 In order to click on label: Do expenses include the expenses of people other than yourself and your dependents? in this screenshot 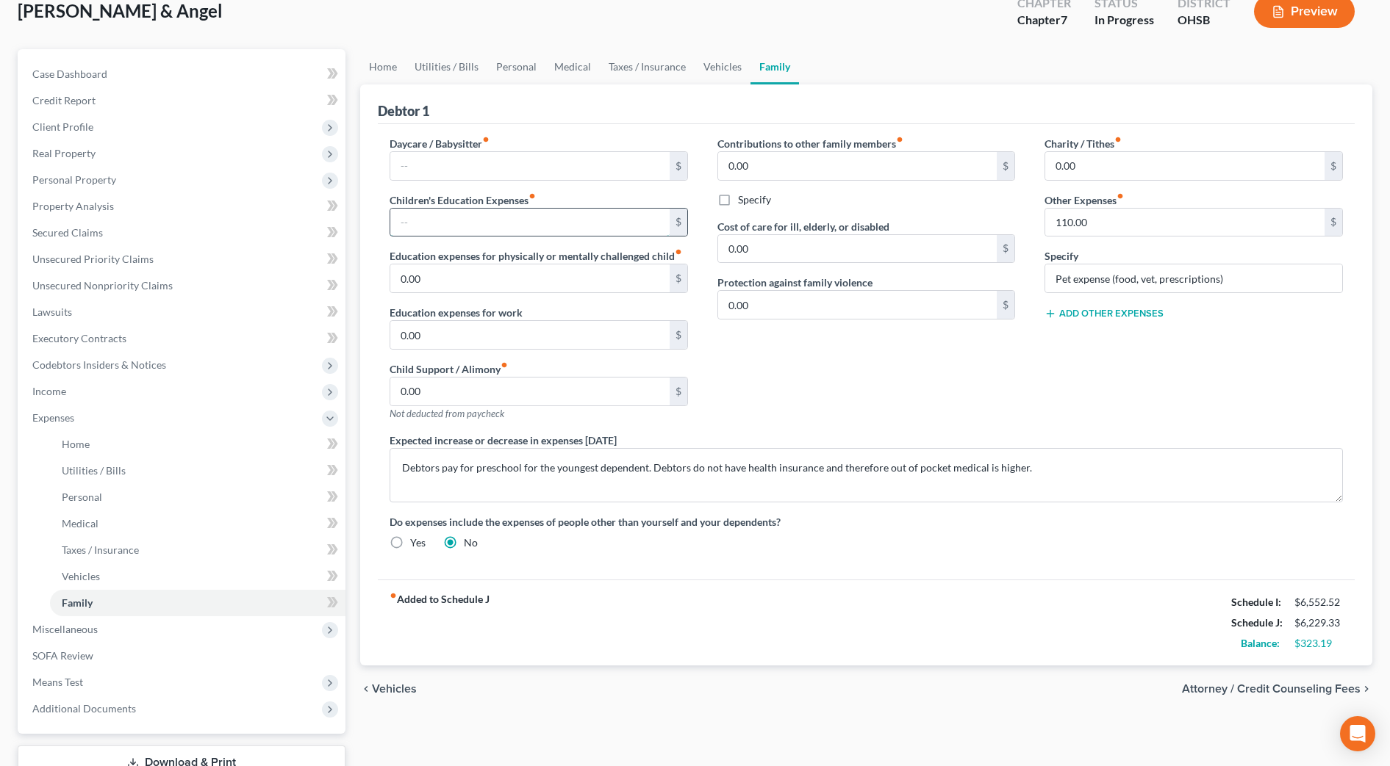, I will do `click(866, 522)`.